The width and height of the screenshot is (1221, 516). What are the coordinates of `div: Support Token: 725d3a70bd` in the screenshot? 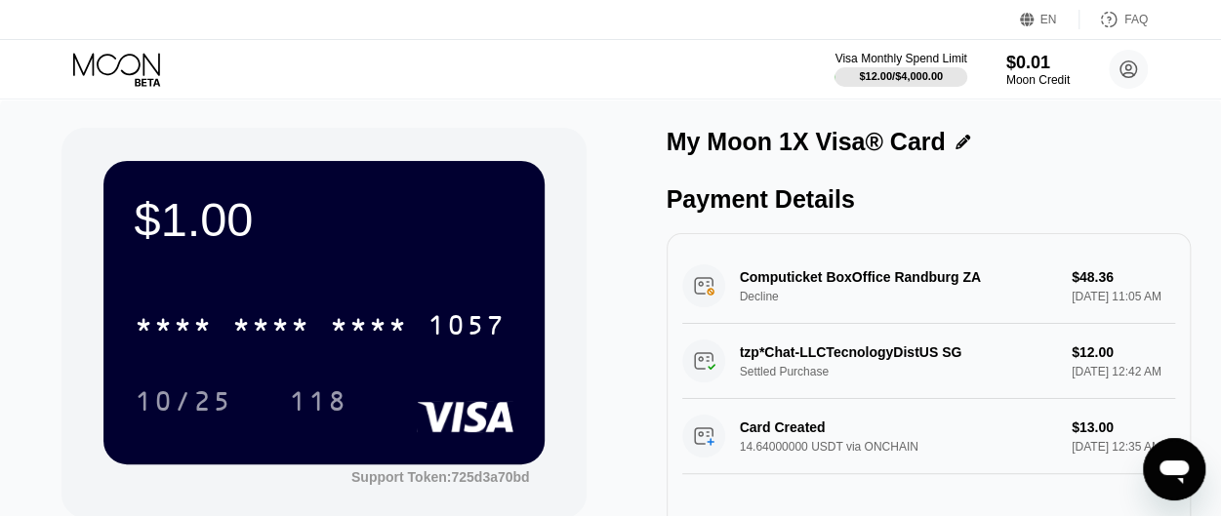 It's located at (440, 477).